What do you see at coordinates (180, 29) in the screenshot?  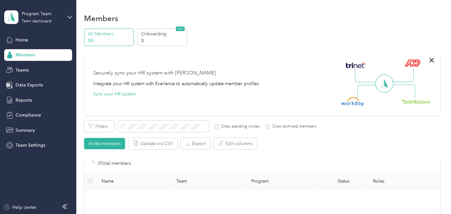 I see `span: NEW` at bounding box center [180, 29].